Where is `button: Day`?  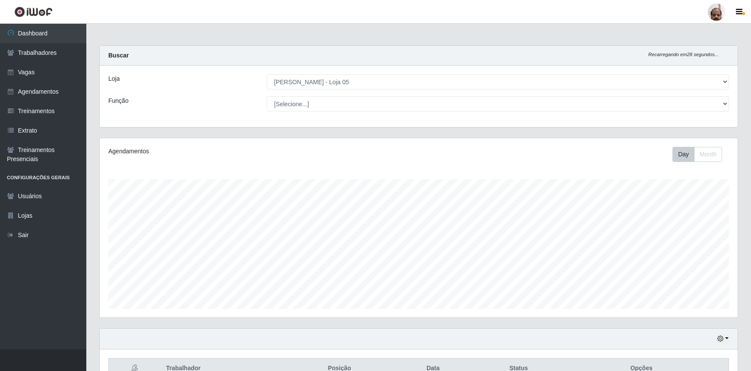
button: Day is located at coordinates (683, 154).